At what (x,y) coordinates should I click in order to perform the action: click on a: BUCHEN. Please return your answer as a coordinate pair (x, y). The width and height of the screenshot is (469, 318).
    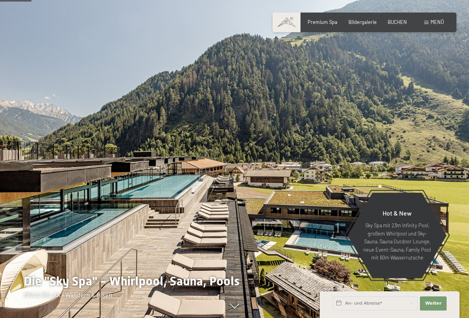
    Looking at the image, I should click on (397, 22).